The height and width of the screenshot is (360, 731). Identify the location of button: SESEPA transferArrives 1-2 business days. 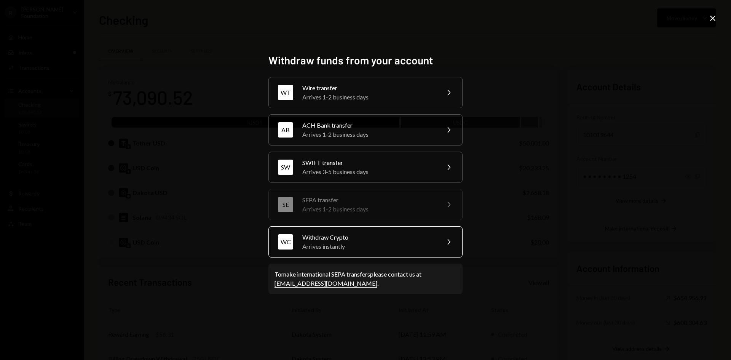
(366, 205).